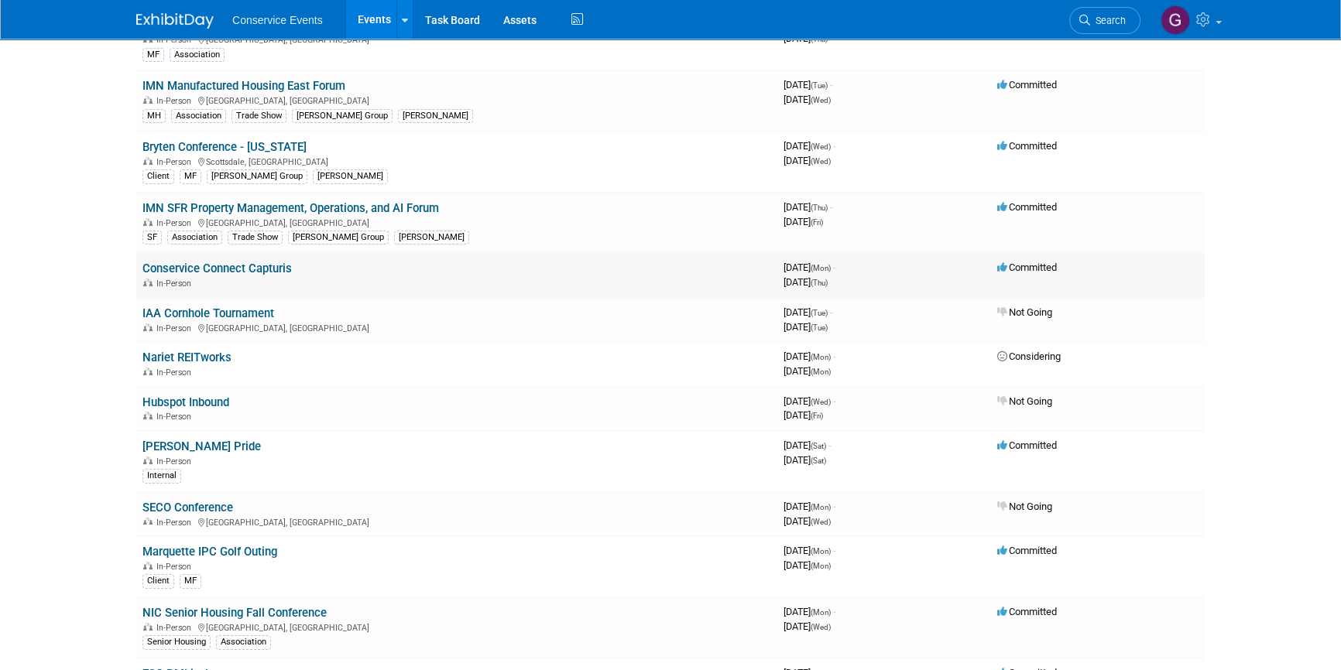  What do you see at coordinates (162, 476) in the screenshot?
I see `div: Internal` at bounding box center [162, 476].